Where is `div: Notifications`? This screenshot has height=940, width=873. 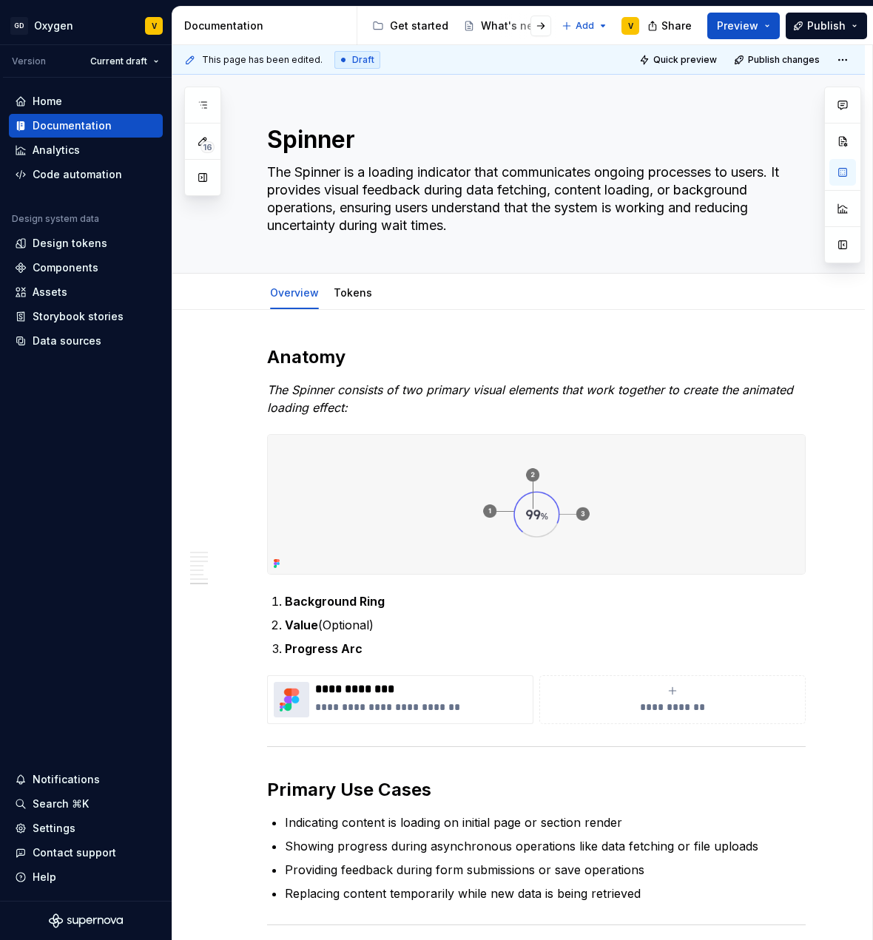
div: Notifications is located at coordinates (66, 780).